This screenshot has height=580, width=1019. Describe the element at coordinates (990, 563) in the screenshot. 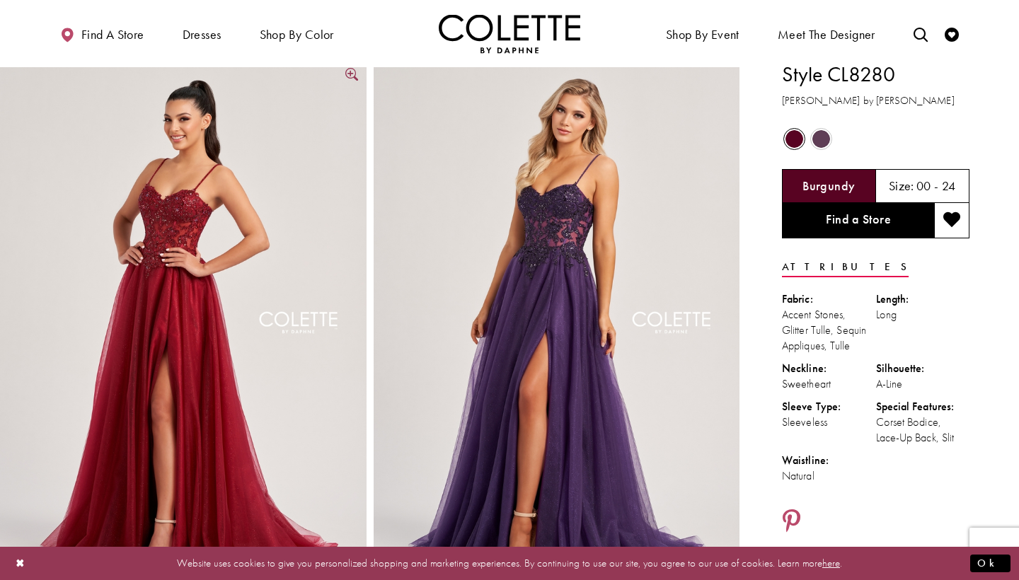

I see `button: Submit Dialog` at that location.